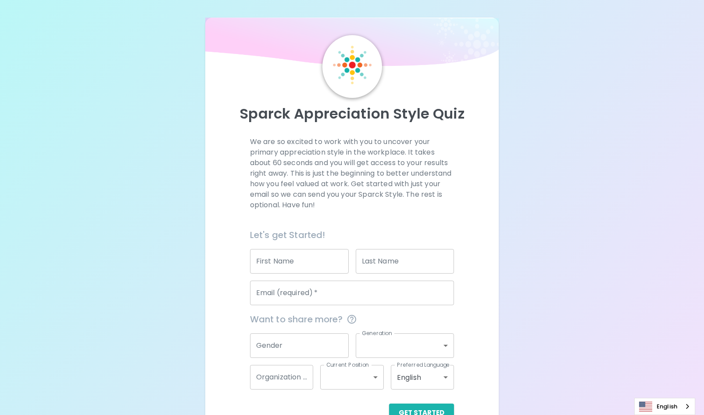  I want to click on label: Generation, so click(377, 333).